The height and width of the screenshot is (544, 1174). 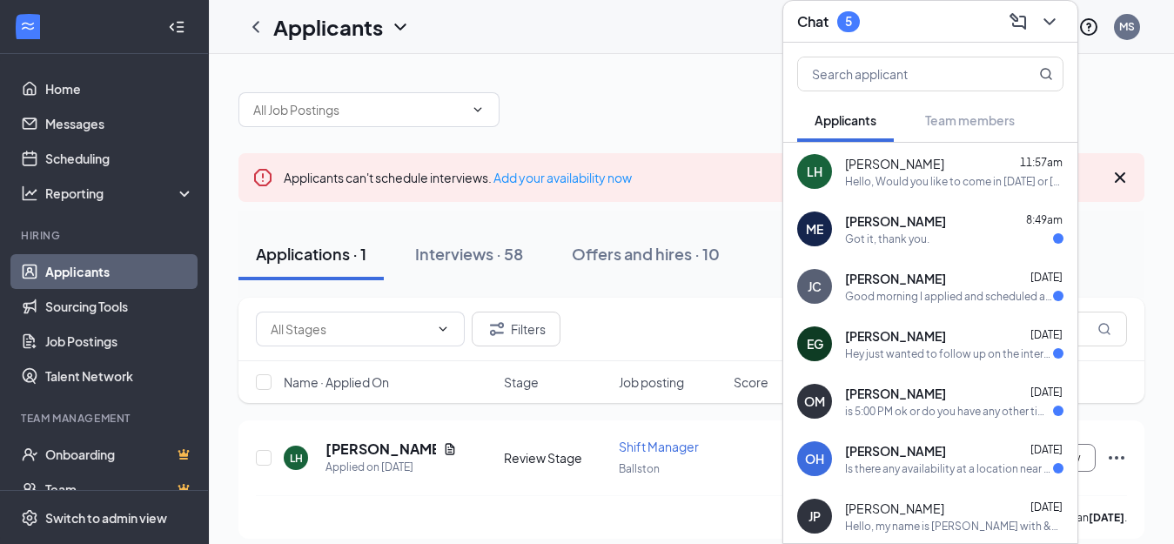 What do you see at coordinates (970, 120) in the screenshot?
I see `span: Team members` at bounding box center [970, 120].